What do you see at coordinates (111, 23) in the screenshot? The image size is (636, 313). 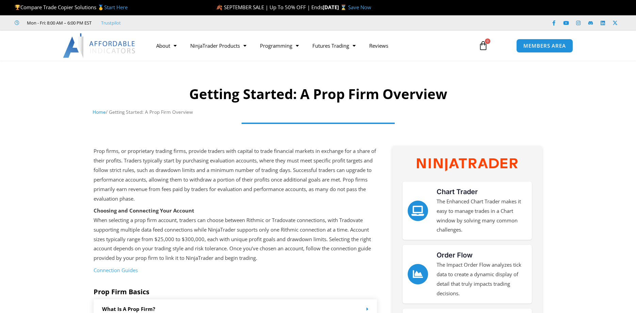 I see `a: Trustpilot` at bounding box center [111, 23].